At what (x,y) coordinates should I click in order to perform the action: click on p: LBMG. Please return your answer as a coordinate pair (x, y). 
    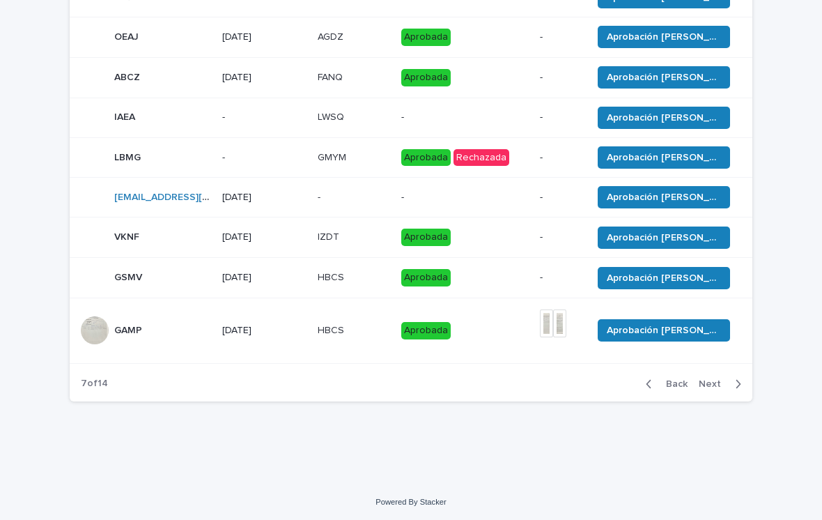
    Looking at the image, I should click on (129, 156).